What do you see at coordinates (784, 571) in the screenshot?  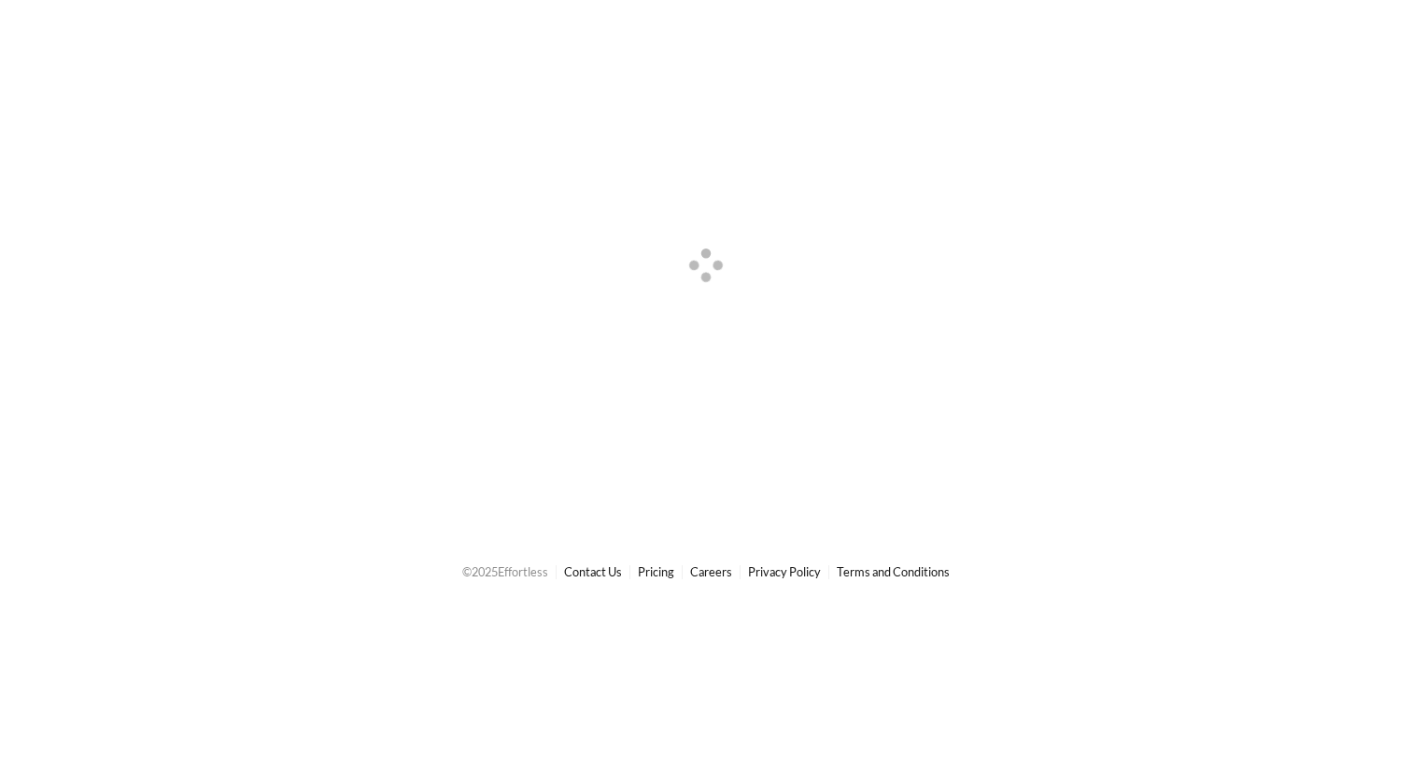 I see `a: Privacy Policy` at bounding box center [784, 571].